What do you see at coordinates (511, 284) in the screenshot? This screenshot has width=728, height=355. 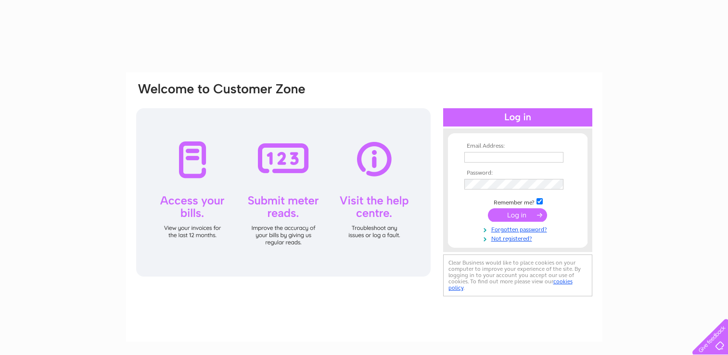 I see `a: cookies policy` at bounding box center [511, 284].